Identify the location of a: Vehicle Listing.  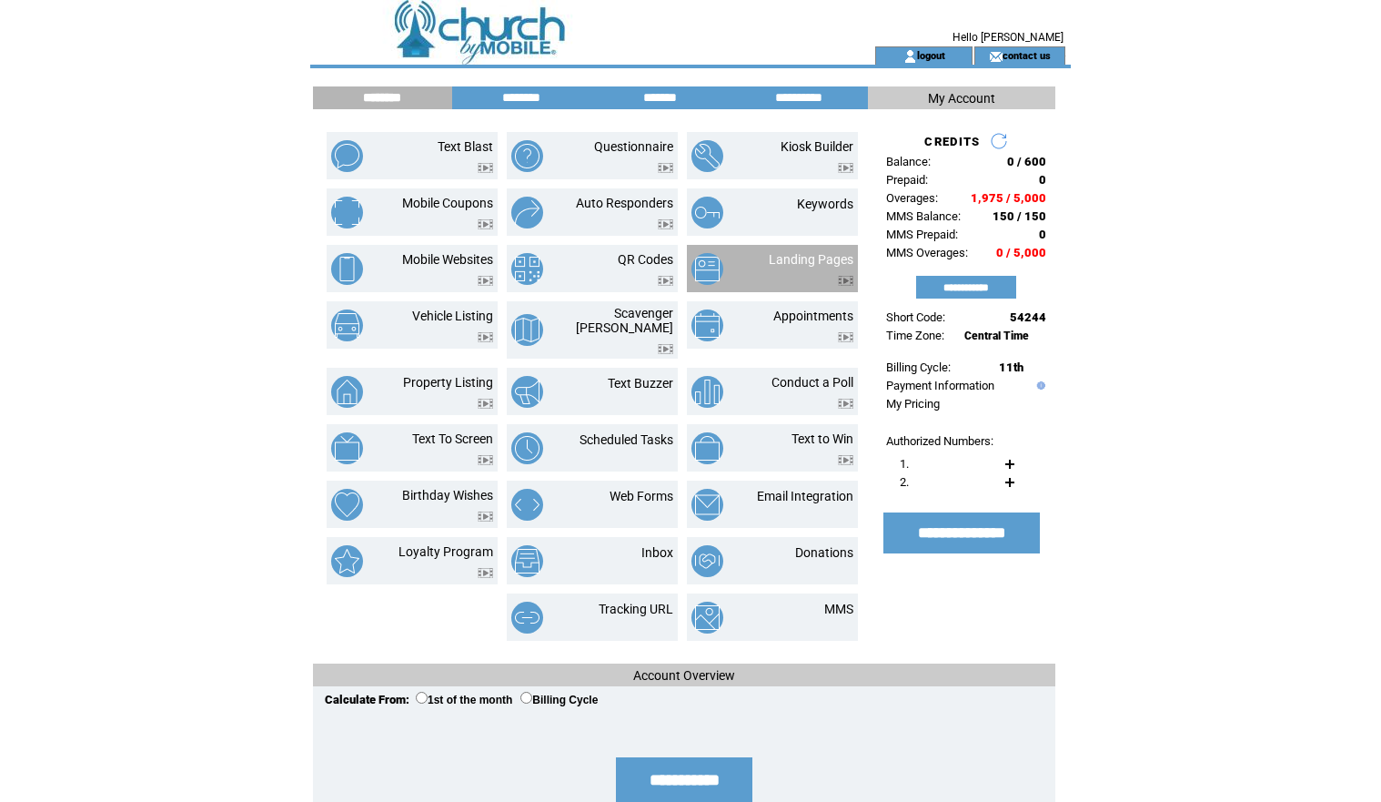
(452, 316).